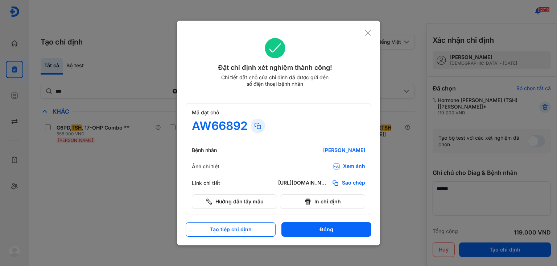 The height and width of the screenshot is (266, 557). I want to click on button: Hướng dẫn lấy mẫu, so click(234, 202).